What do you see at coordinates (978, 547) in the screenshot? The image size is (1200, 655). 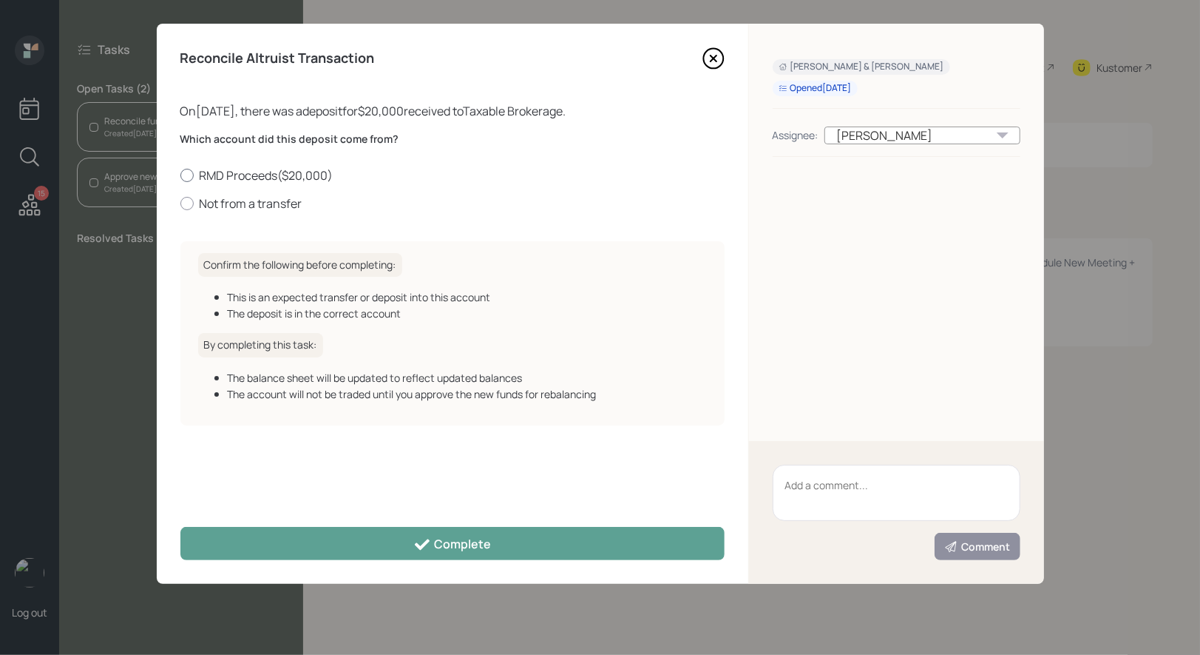 I see `div: Comment` at bounding box center [978, 547].